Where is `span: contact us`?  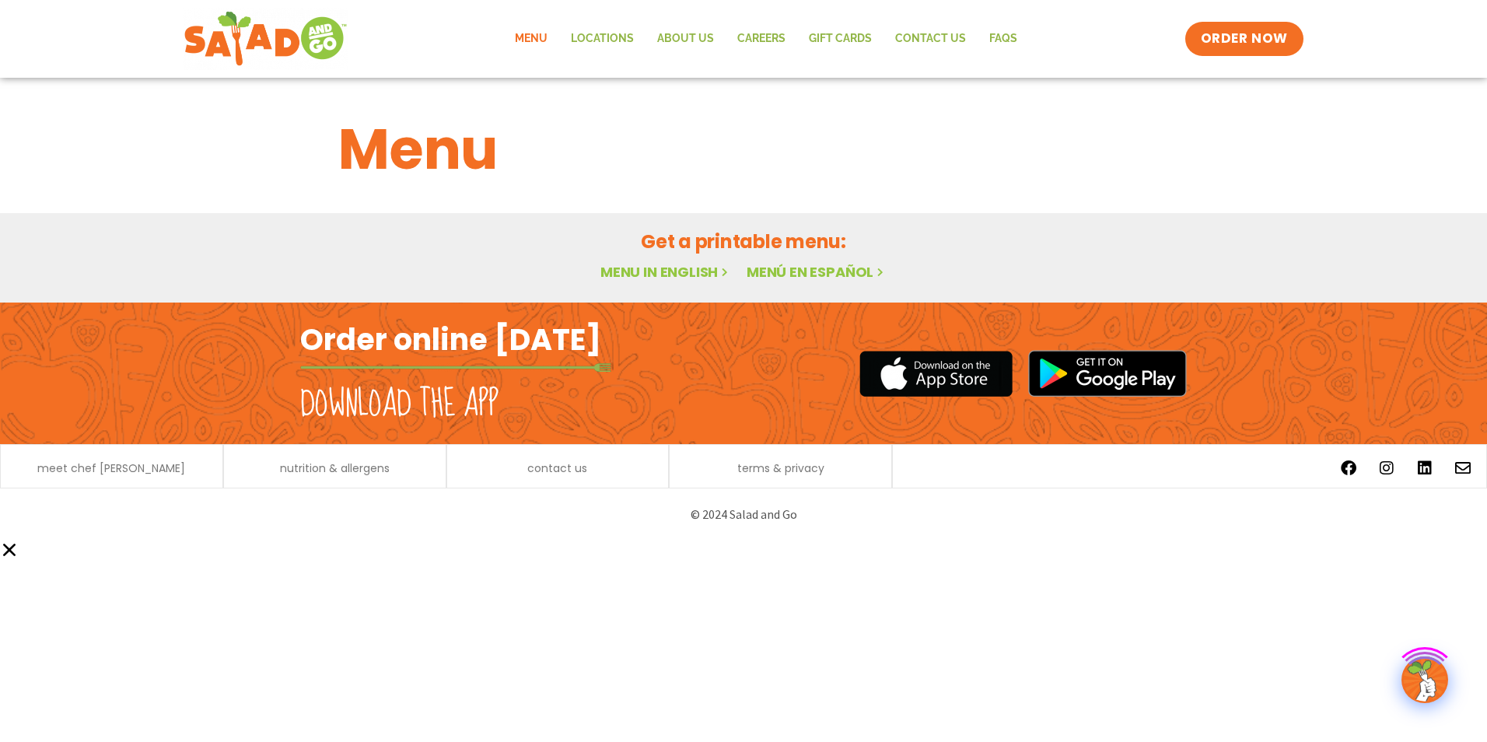 span: contact us is located at coordinates (557, 468).